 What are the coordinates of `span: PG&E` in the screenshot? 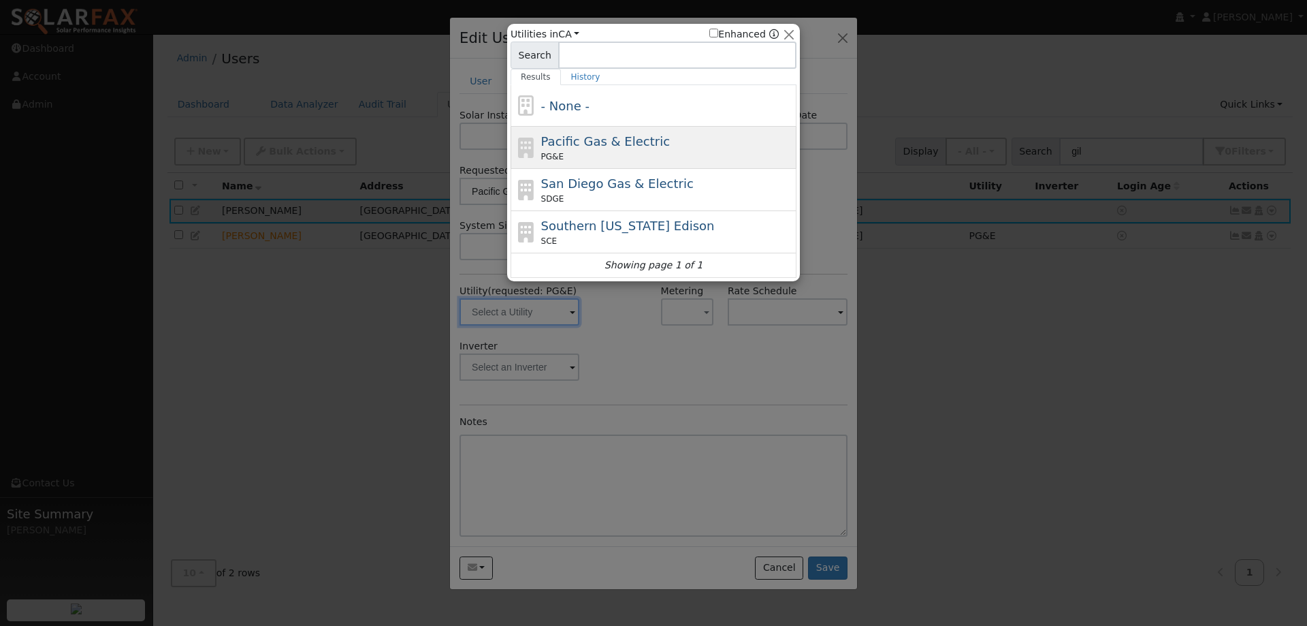 It's located at (552, 157).